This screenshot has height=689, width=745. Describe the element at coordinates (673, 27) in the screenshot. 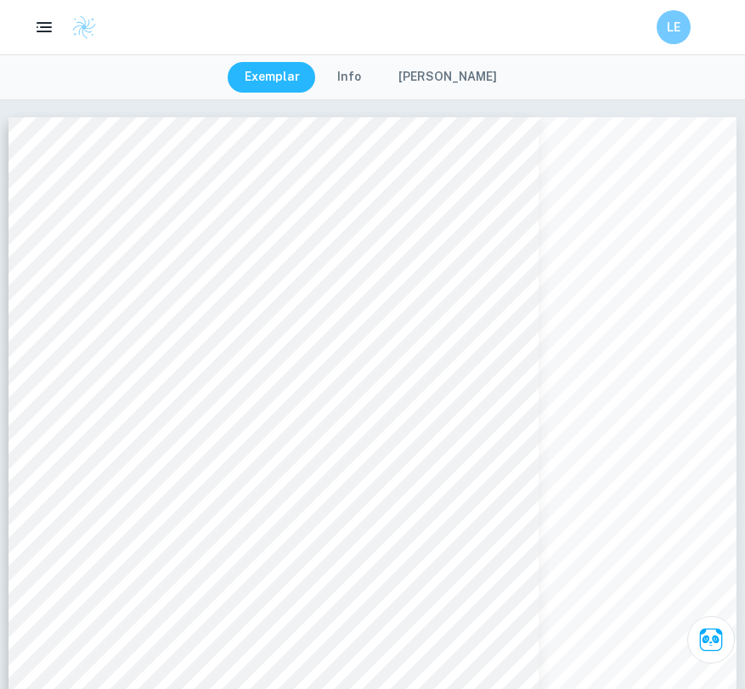

I see `h6: LE` at that location.